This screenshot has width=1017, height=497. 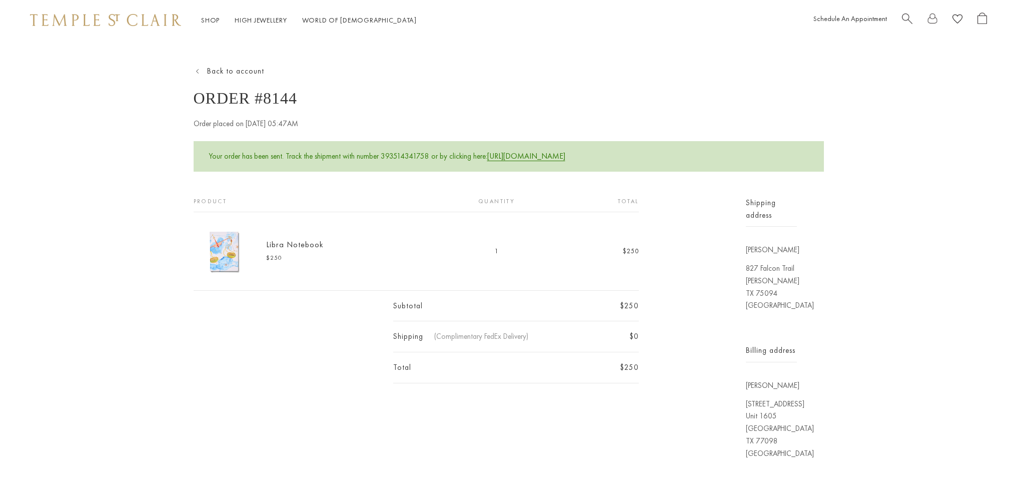 What do you see at coordinates (772, 212) in the screenshot?
I see `h2: Shipping address` at bounding box center [772, 212].